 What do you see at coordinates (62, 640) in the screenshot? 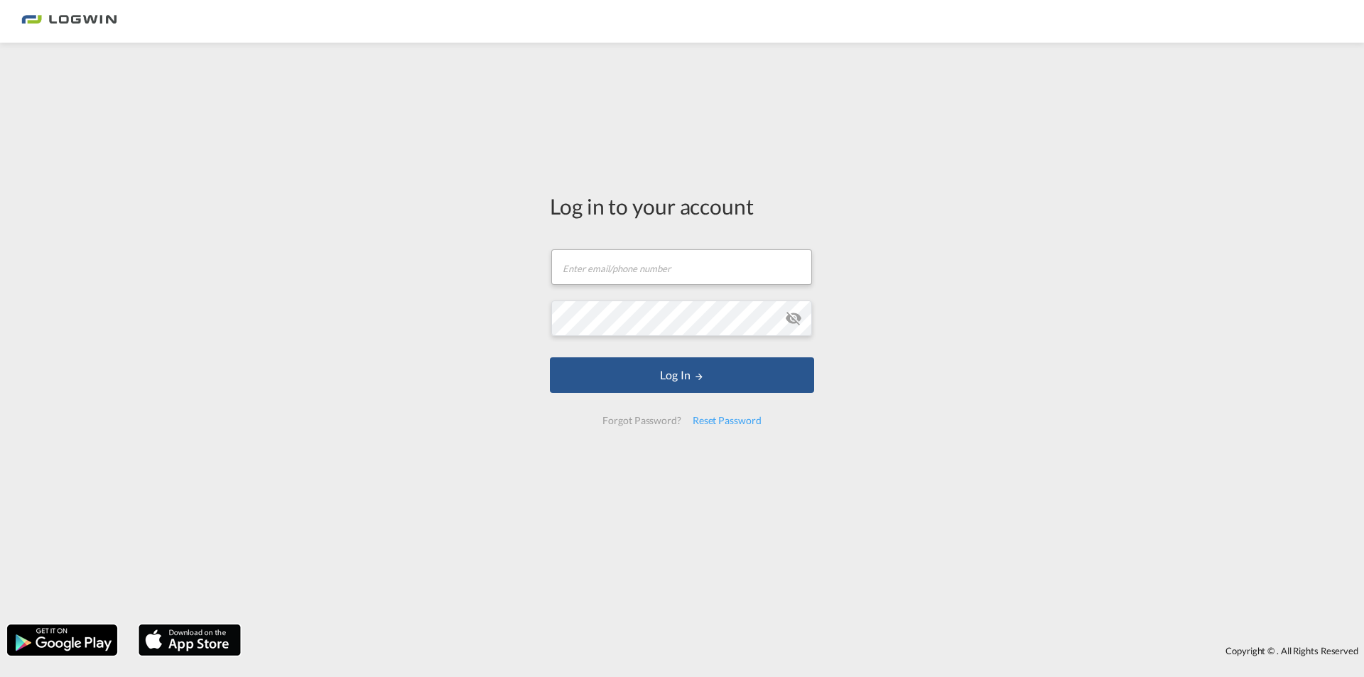
I see `img: google.png` at bounding box center [62, 640].